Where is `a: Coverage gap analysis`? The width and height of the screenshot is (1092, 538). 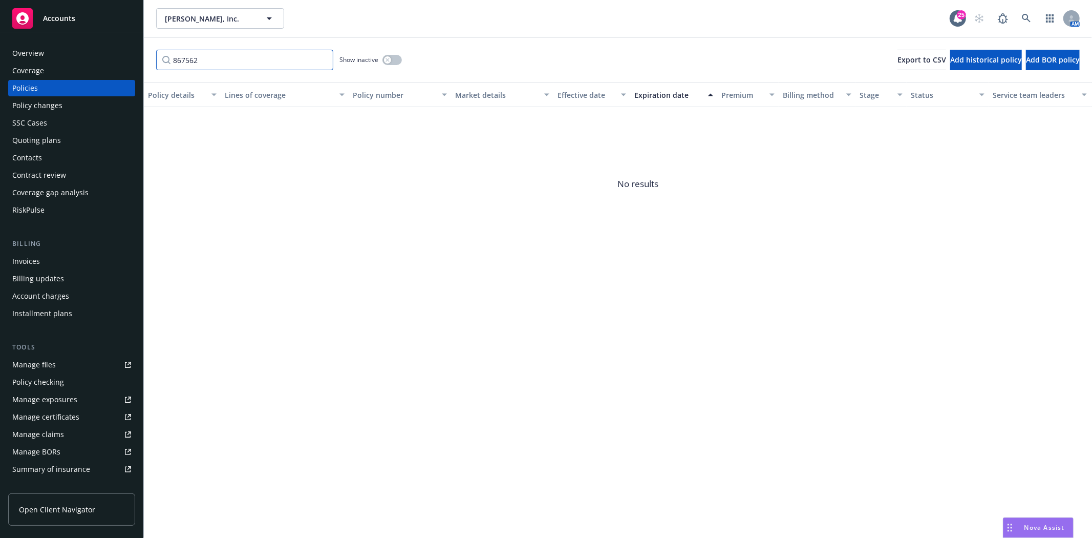 a: Coverage gap analysis is located at coordinates (72, 193).